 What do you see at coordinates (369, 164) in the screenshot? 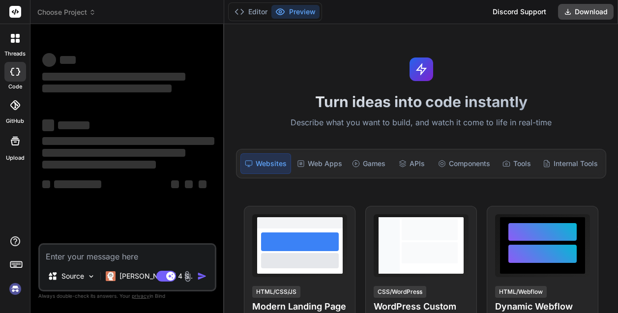
I see `div: Games` at bounding box center [369, 164].